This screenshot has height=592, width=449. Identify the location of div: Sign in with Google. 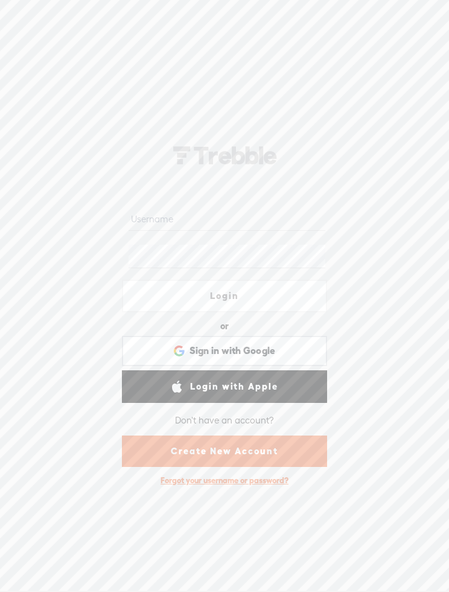
(225, 351).